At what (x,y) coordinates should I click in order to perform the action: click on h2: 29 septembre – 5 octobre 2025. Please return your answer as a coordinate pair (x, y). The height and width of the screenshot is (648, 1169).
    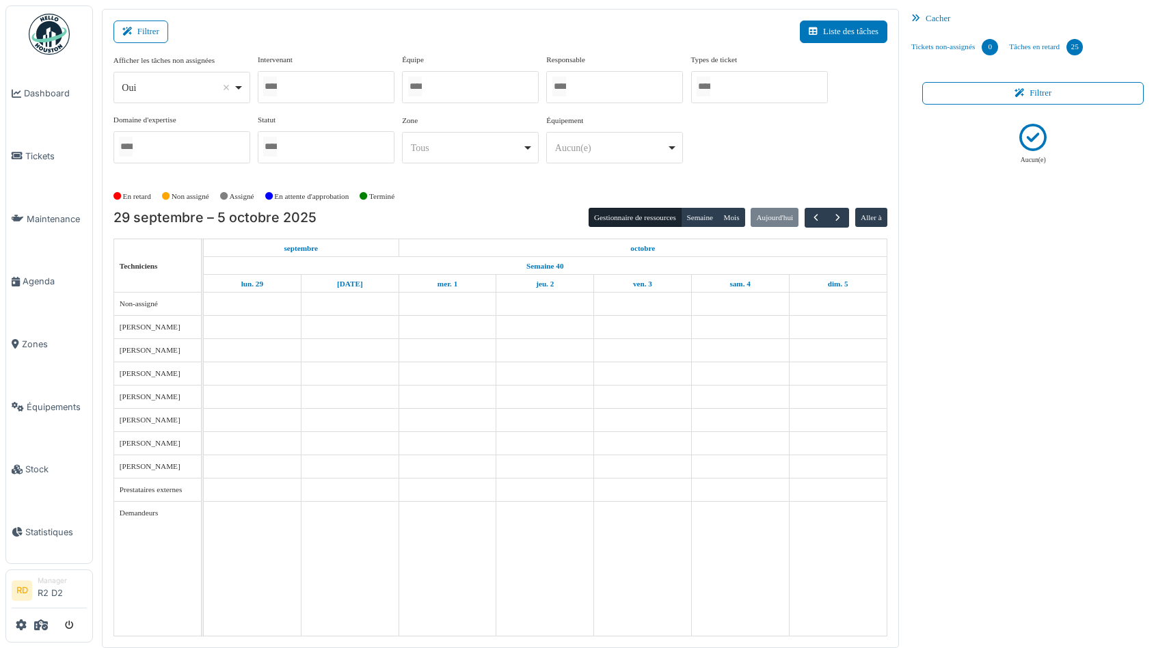
    Looking at the image, I should click on (215, 218).